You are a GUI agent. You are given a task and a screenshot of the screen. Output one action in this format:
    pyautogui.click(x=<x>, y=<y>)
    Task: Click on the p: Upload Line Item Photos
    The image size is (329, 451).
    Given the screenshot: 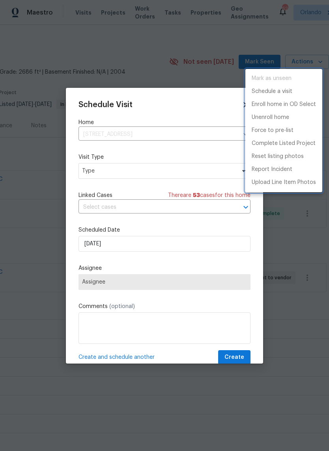 What is the action you would take?
    pyautogui.click(x=283, y=182)
    